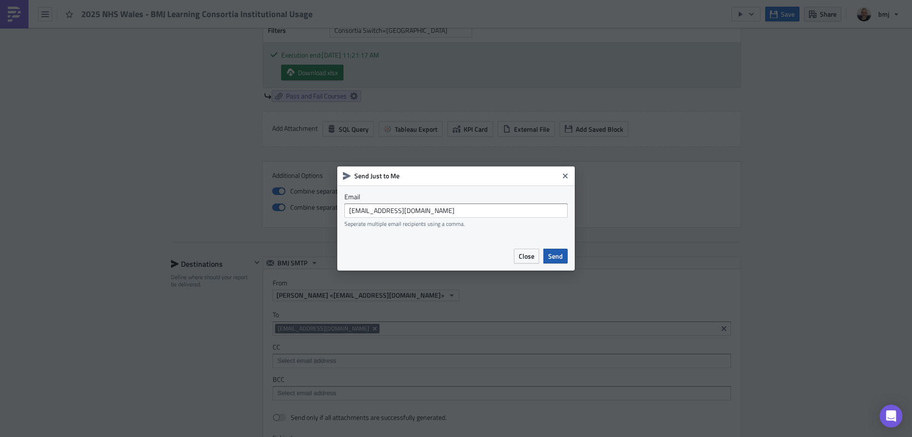  Describe the element at coordinates (229, 8) in the screenshot. I see `body: Rich Text Area. Press ALT-0 for help.` at that location.